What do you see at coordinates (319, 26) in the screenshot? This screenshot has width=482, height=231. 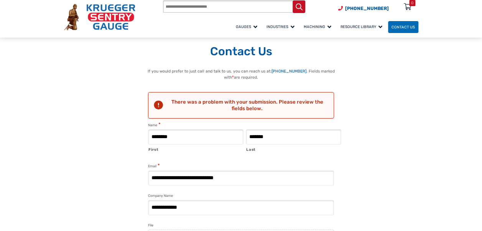 I see `a: Machining` at bounding box center [319, 26].